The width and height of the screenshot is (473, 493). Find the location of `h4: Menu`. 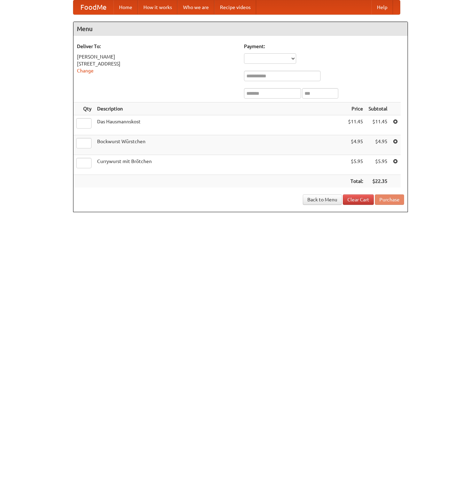

h4: Menu is located at coordinates (241, 29).